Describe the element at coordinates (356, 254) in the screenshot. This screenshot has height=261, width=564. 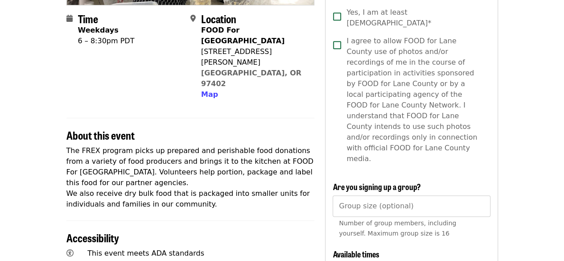
I see `span: Available times` at that location.